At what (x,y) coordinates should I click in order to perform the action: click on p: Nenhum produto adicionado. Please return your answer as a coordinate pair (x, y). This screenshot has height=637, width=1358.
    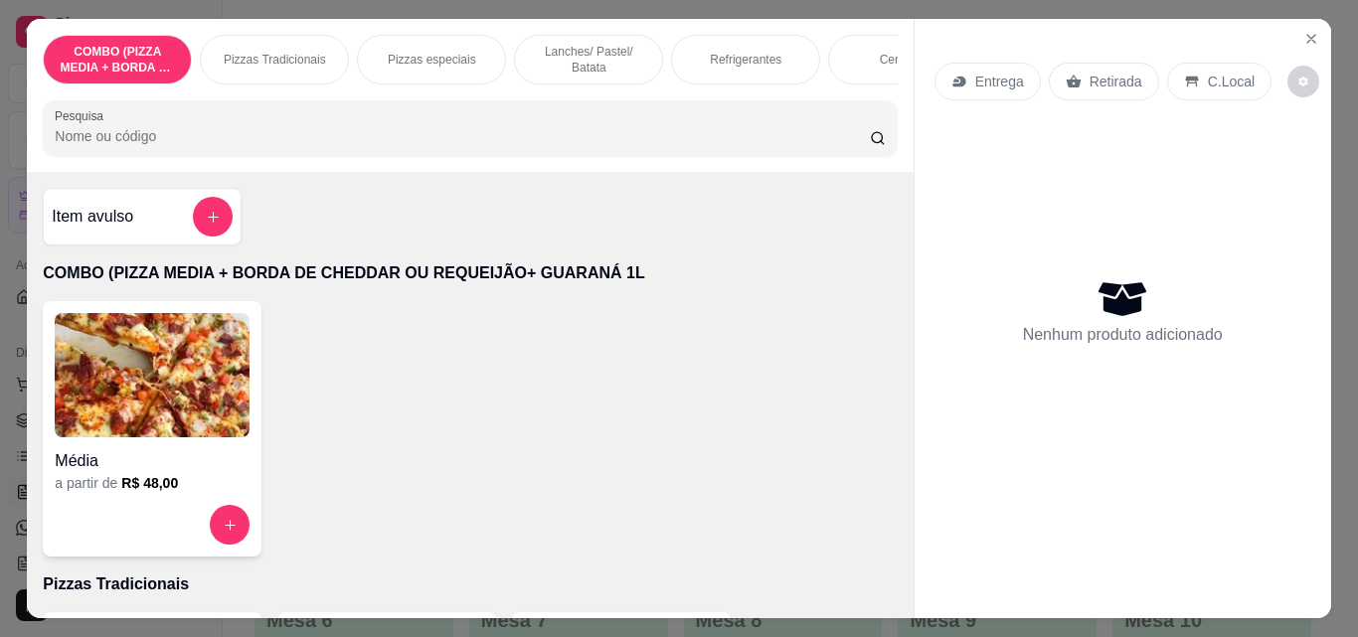
    Looking at the image, I should click on (1122, 335).